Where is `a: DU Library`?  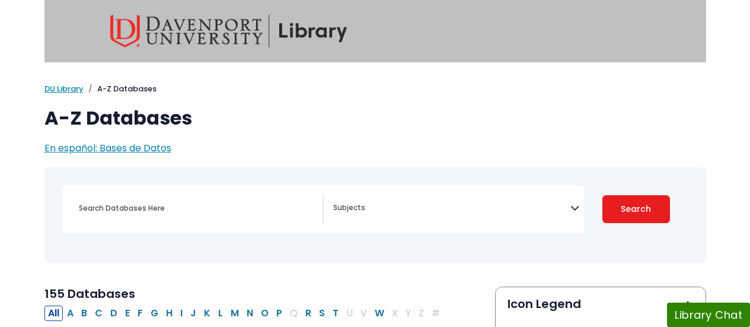
a: DU Library is located at coordinates (64, 88).